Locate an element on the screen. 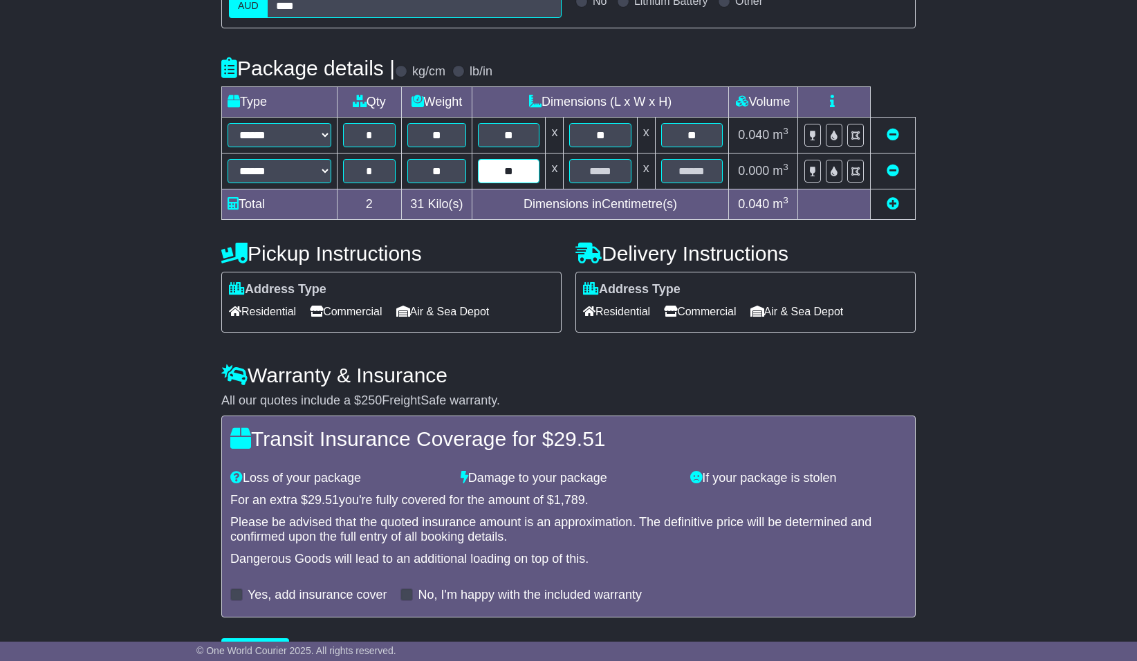  span: 1,789 is located at coordinates (569, 500).